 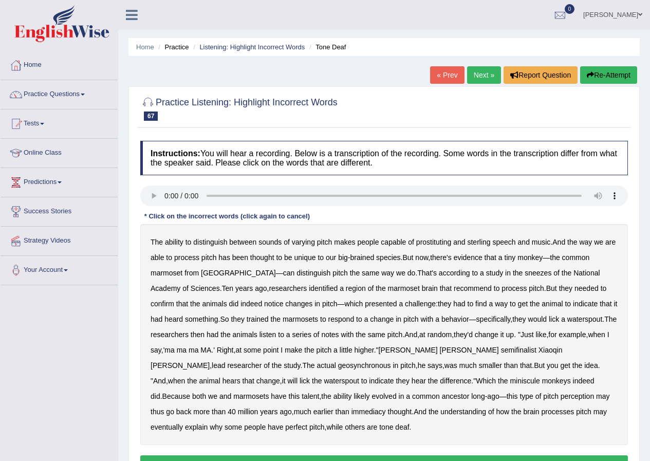 What do you see at coordinates (157, 242) in the screenshot?
I see `b: The` at bounding box center [157, 242].